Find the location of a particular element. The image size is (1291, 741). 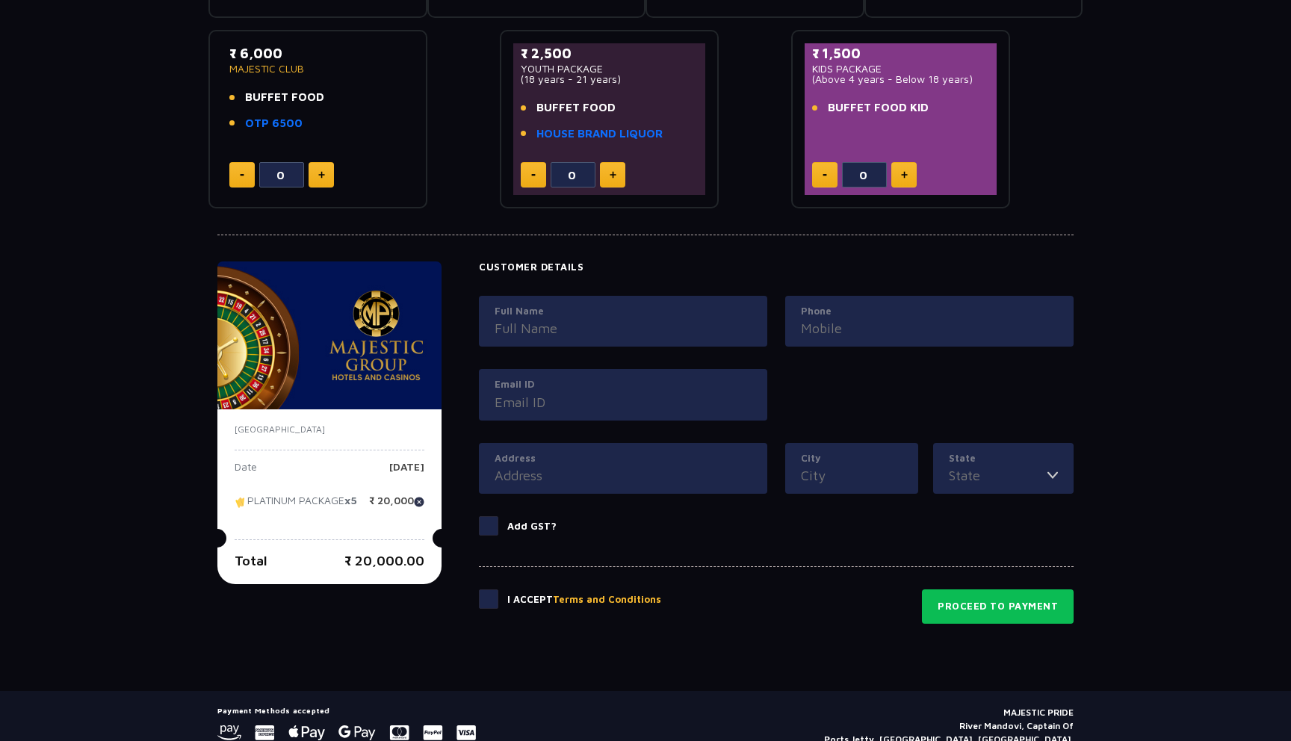

label: City is located at coordinates (852, 459).